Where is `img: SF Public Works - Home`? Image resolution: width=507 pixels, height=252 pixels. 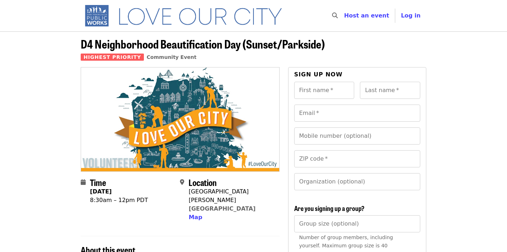 img: SF Public Works - Home is located at coordinates (187, 16).